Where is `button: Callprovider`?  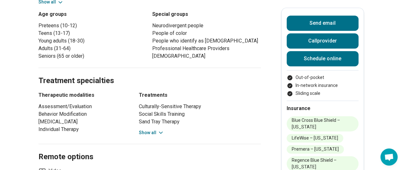 button: Callprovider is located at coordinates (323, 41).